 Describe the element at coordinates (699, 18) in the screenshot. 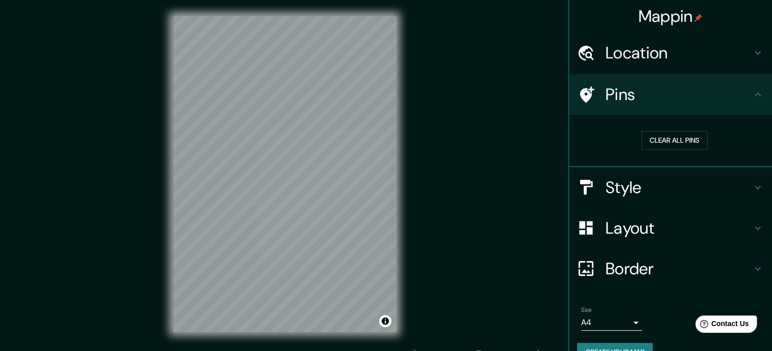

I see `img: pin-icon.png` at that location.